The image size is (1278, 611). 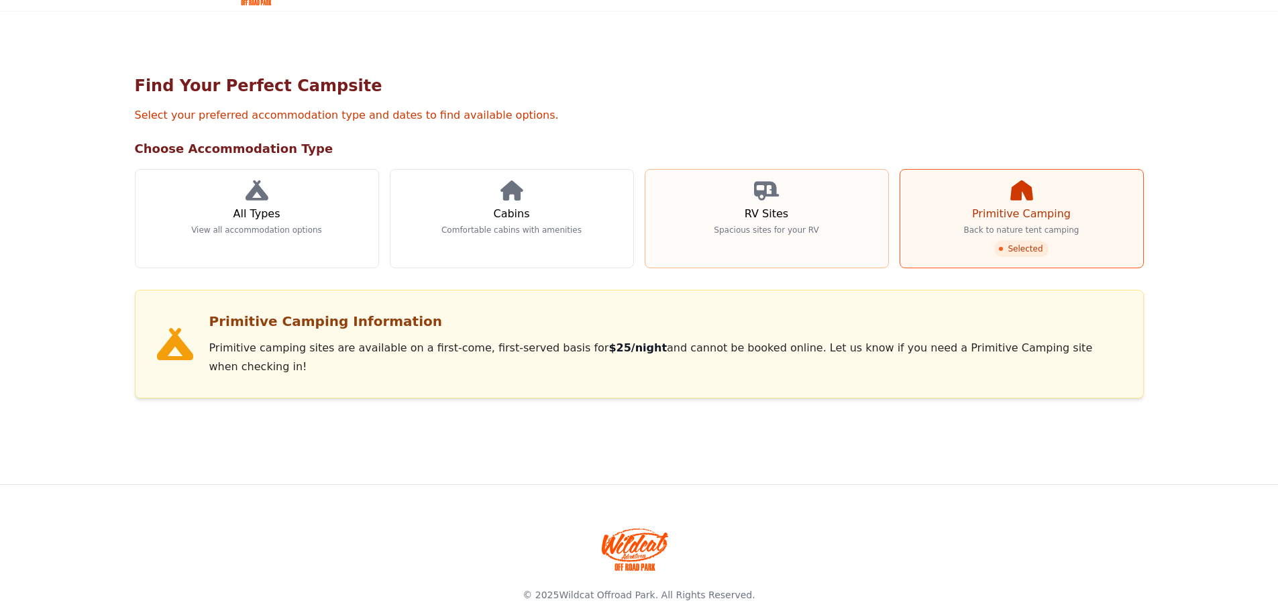 What do you see at coordinates (766, 214) in the screenshot?
I see `h3: RV Sites` at bounding box center [766, 214].